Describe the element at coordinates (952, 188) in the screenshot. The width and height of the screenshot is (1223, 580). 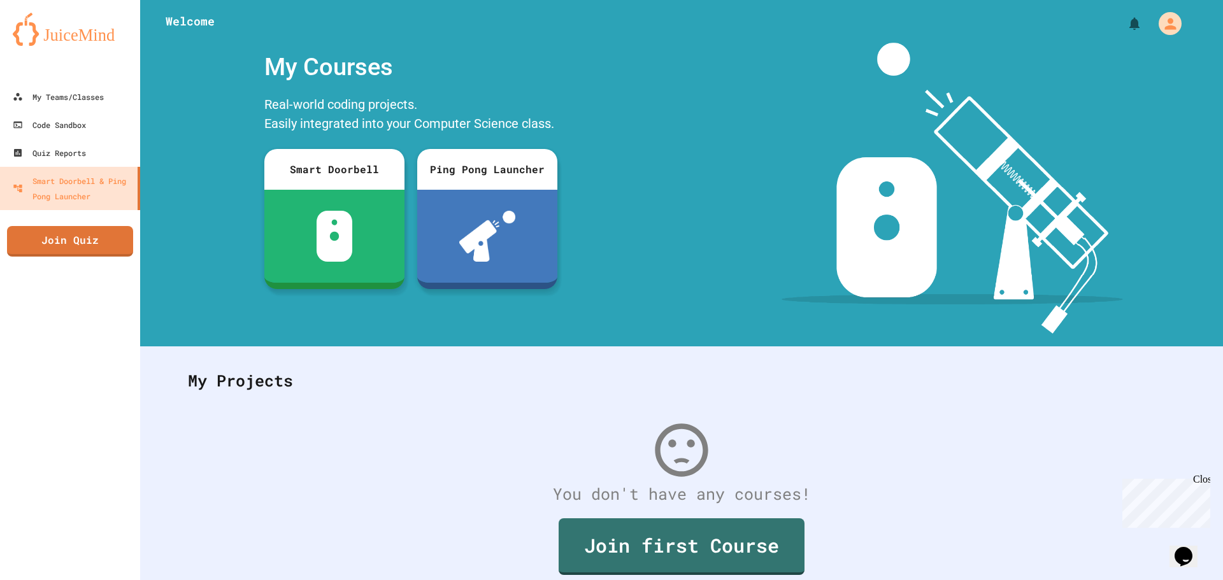
I see `img: banner-image-my-projects.png` at that location.